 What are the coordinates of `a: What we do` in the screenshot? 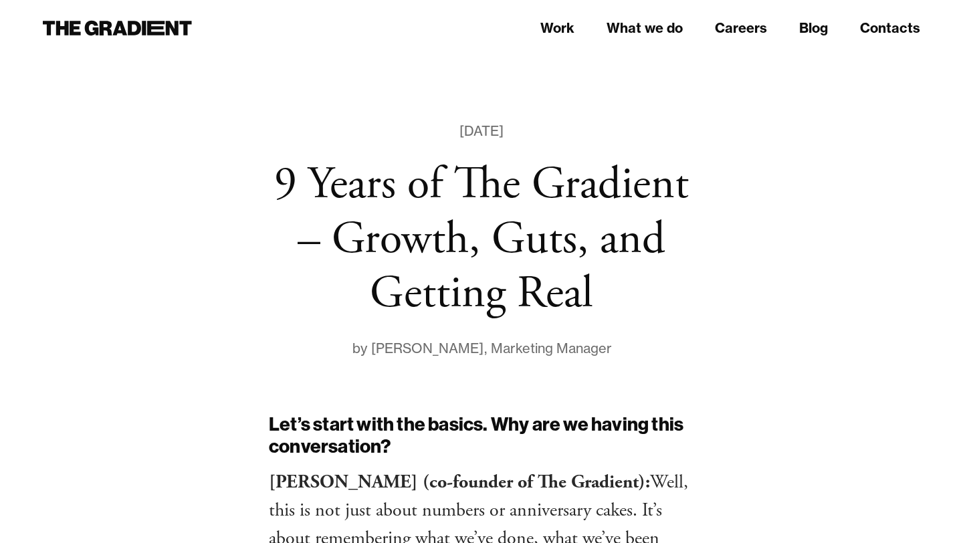 It's located at (645, 28).